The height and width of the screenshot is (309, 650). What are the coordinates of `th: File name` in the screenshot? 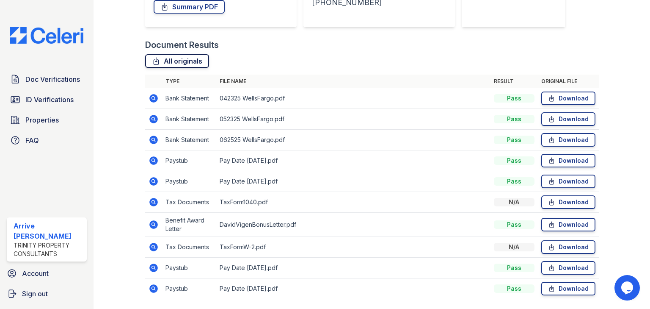 It's located at (353, 81).